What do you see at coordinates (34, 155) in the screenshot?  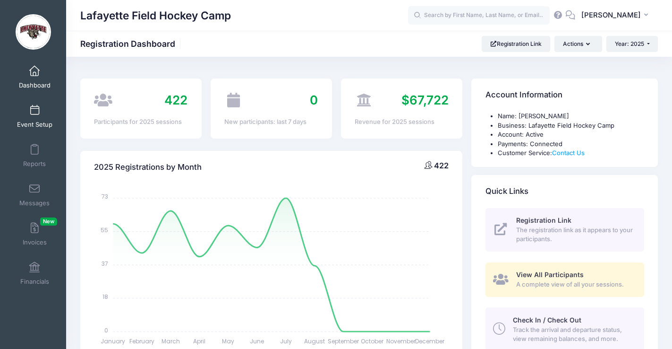 I see `a: Reports` at bounding box center [34, 155].